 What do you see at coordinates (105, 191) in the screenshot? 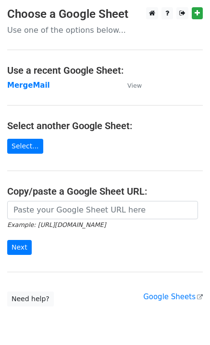
I see `h4: Copy/paste a Google Sheet URL:` at bounding box center [105, 191].